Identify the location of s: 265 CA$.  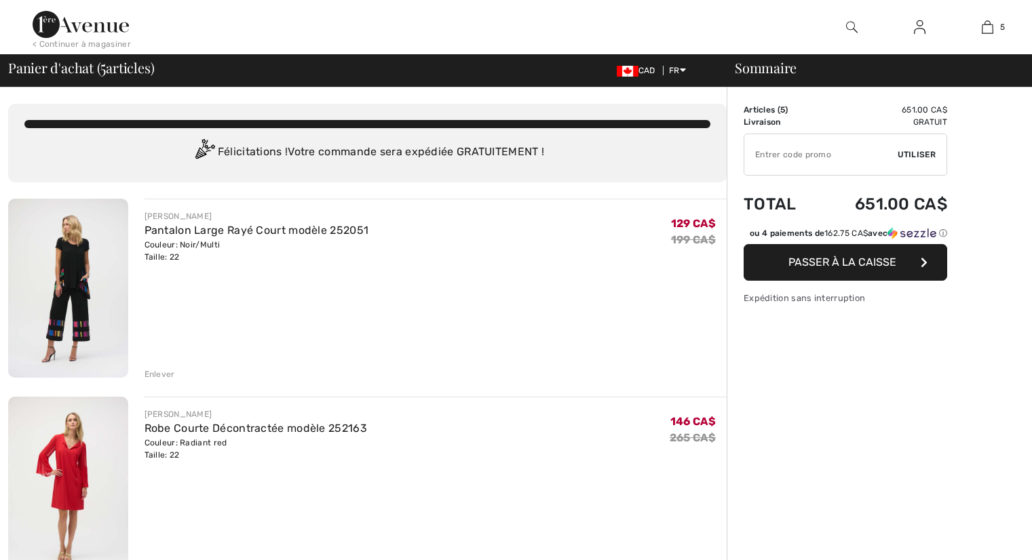
(692, 437).